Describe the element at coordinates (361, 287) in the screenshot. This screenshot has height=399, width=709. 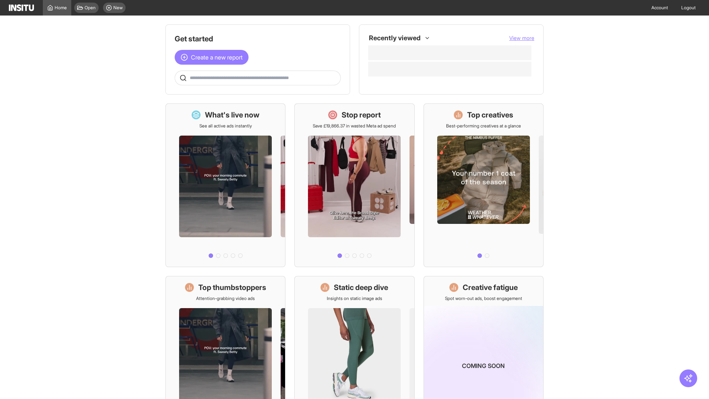
I see `h1: Static deep dive` at that location.